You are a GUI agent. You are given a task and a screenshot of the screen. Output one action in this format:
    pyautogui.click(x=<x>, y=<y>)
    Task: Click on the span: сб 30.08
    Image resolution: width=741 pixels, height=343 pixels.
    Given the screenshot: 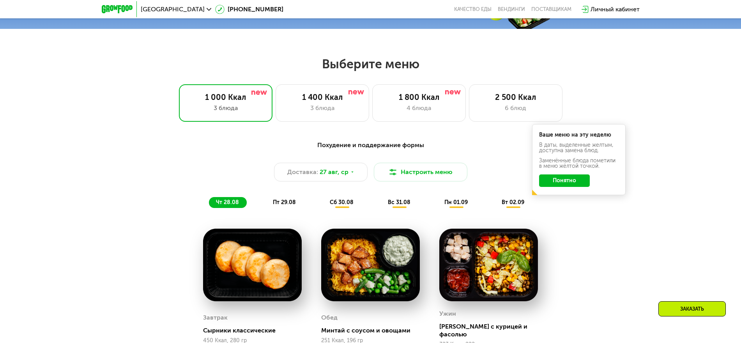 What is the action you would take?
    pyautogui.click(x=342, y=202)
    